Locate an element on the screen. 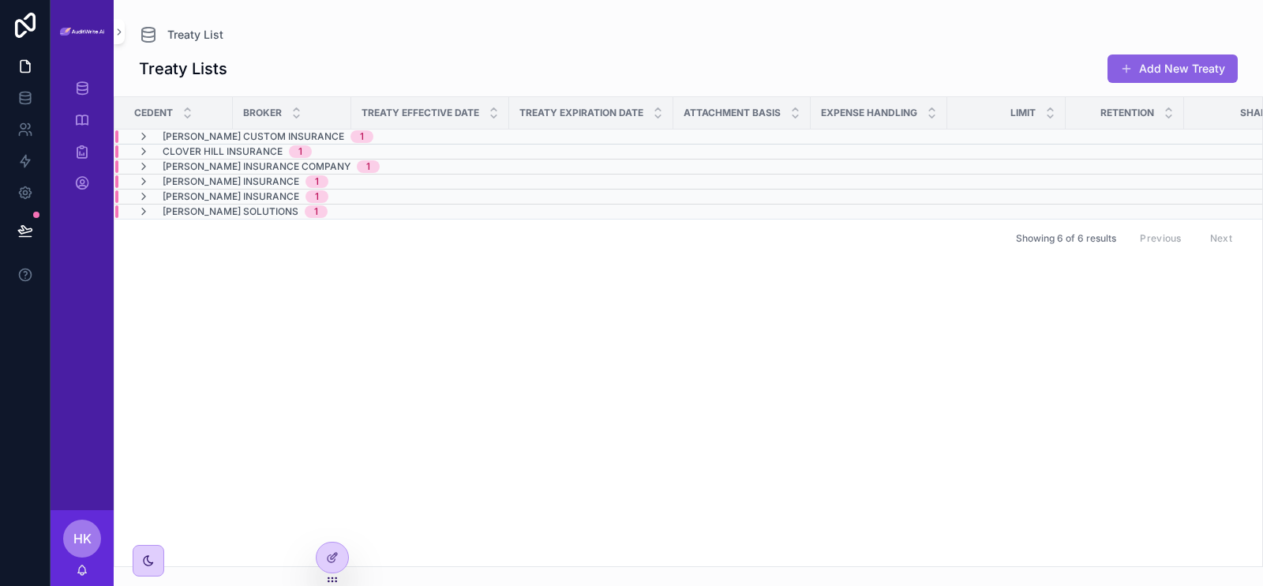 Image resolution: width=1263 pixels, height=586 pixels. span: Retention is located at coordinates (1128, 113).